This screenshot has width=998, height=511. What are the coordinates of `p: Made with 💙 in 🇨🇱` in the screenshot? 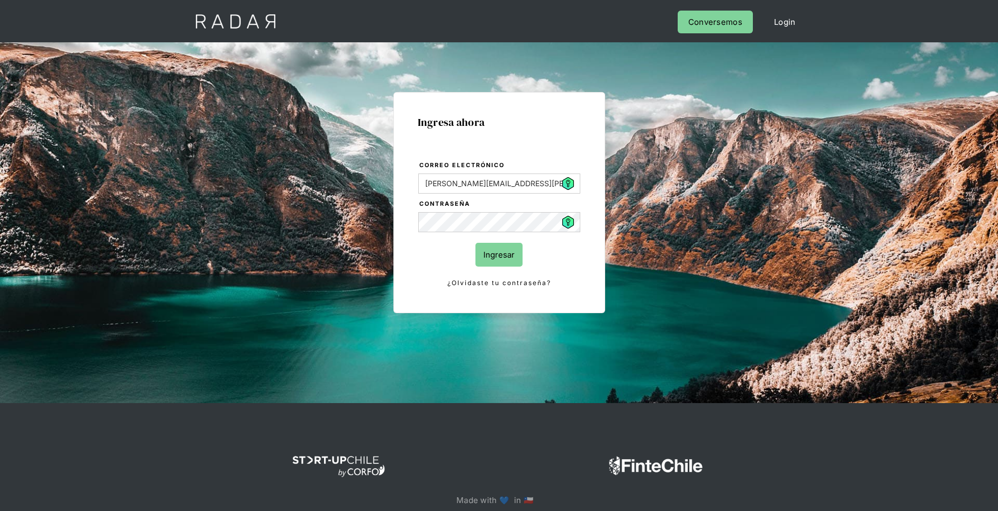 It's located at (499, 500).